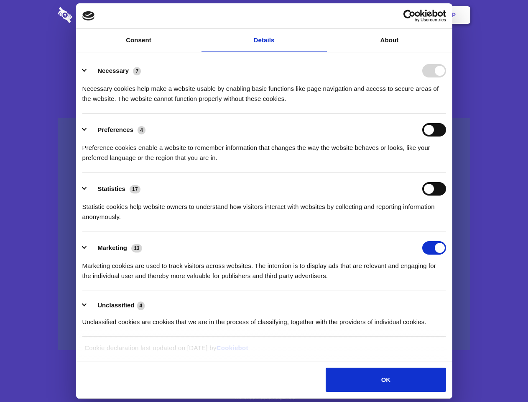 The width and height of the screenshot is (528, 402). What do you see at coordinates (89, 16) in the screenshot?
I see `img: logo` at bounding box center [89, 16].